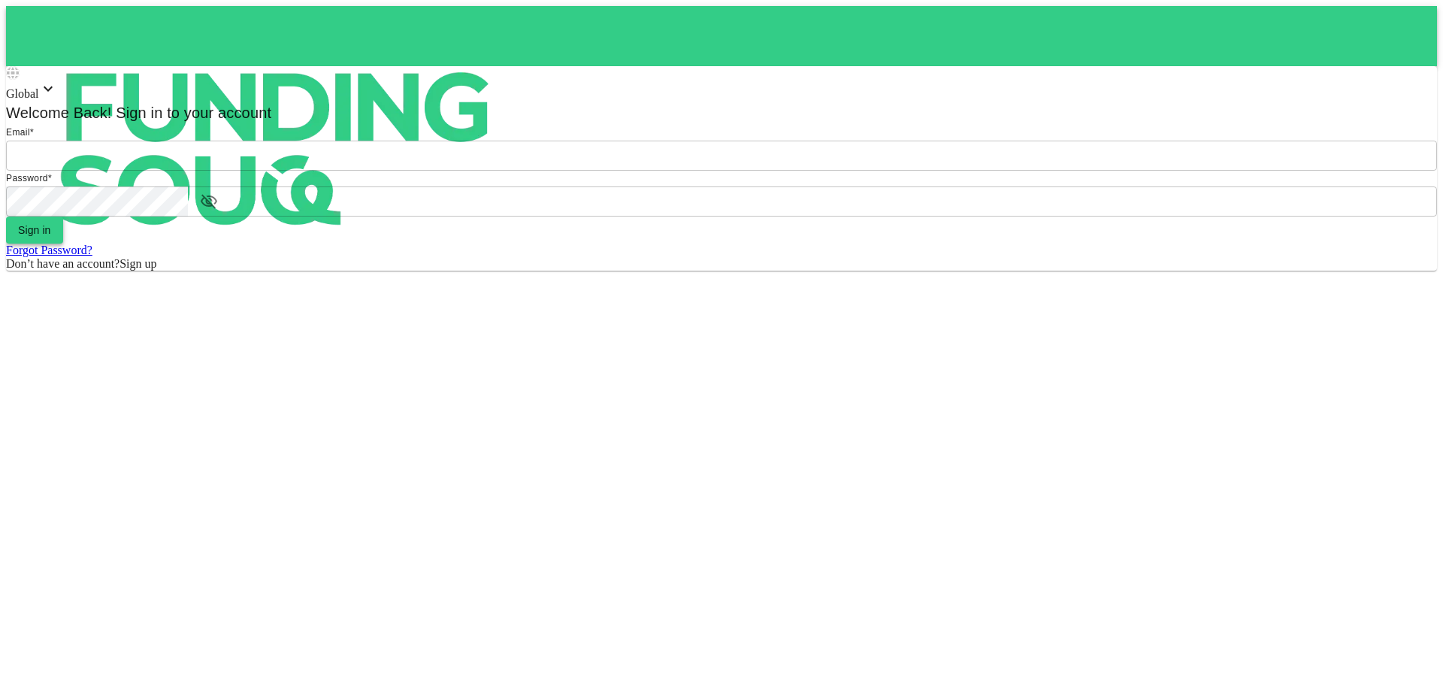 This screenshot has width=1443, height=685. Describe the element at coordinates (35, 230) in the screenshot. I see `button: Sign in` at that location.